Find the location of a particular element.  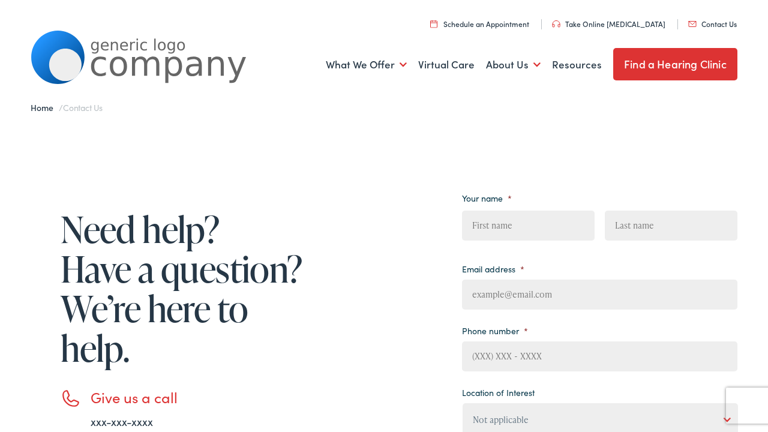

label: Your name is located at coordinates (486, 198).